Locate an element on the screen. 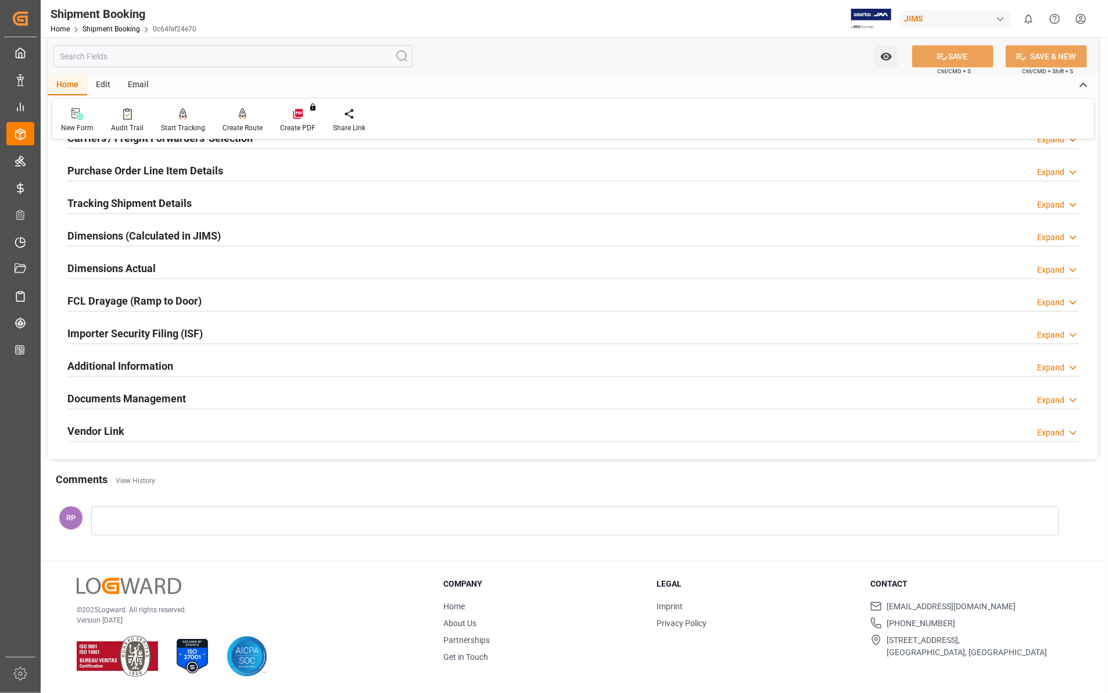  h2: Vendor Link is located at coordinates (96, 431).